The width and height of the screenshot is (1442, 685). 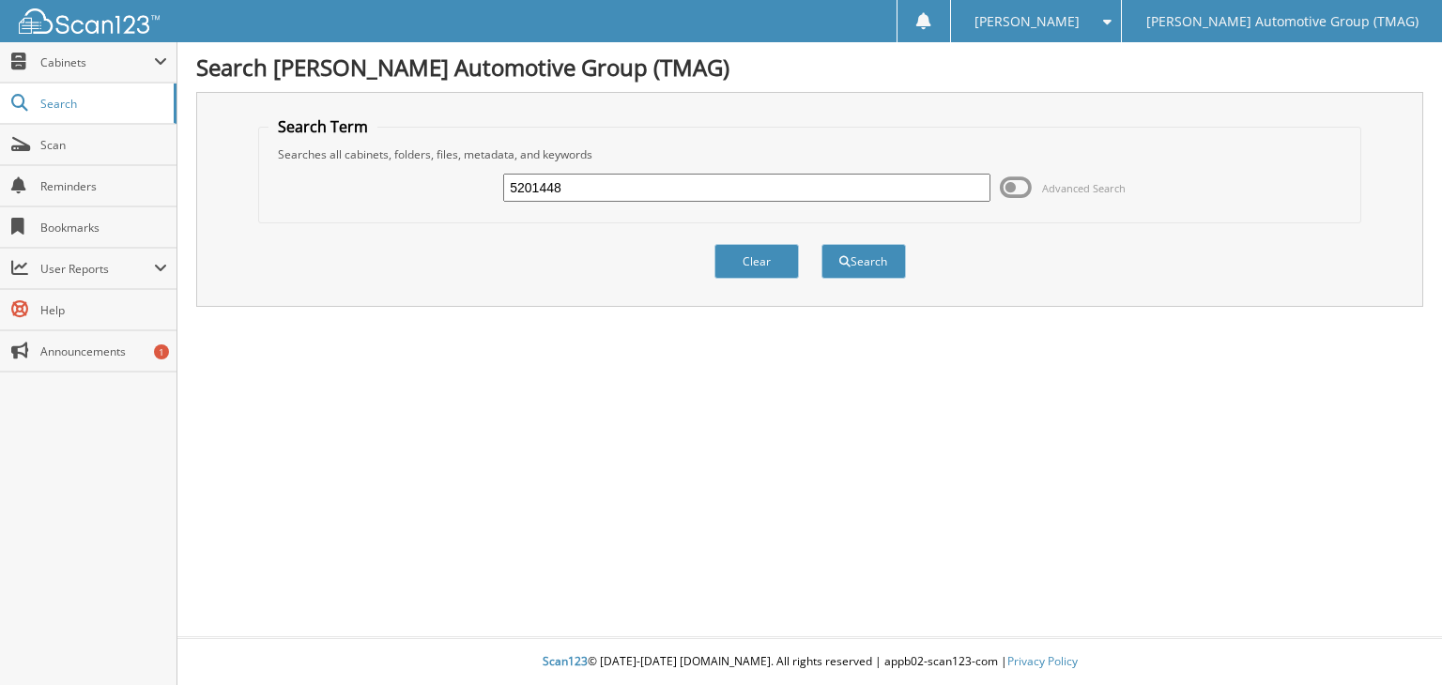 What do you see at coordinates (756, 261) in the screenshot?
I see `button: Clear` at bounding box center [756, 261].